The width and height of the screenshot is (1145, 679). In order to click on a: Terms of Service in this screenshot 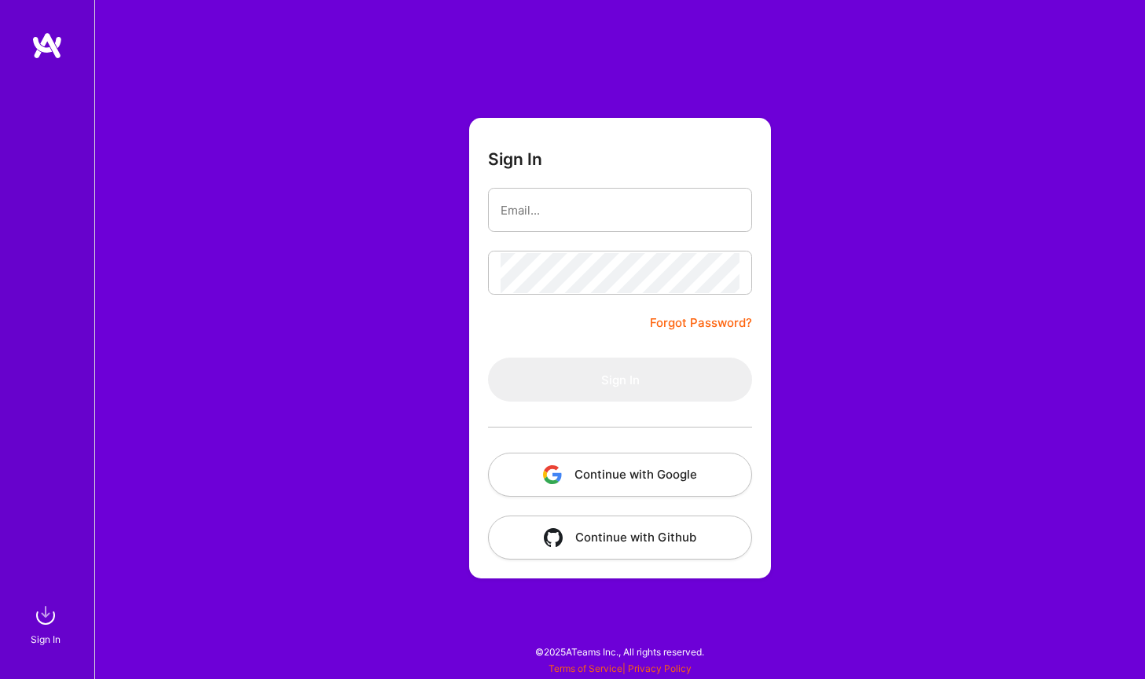, I will do `click(586, 668)`.